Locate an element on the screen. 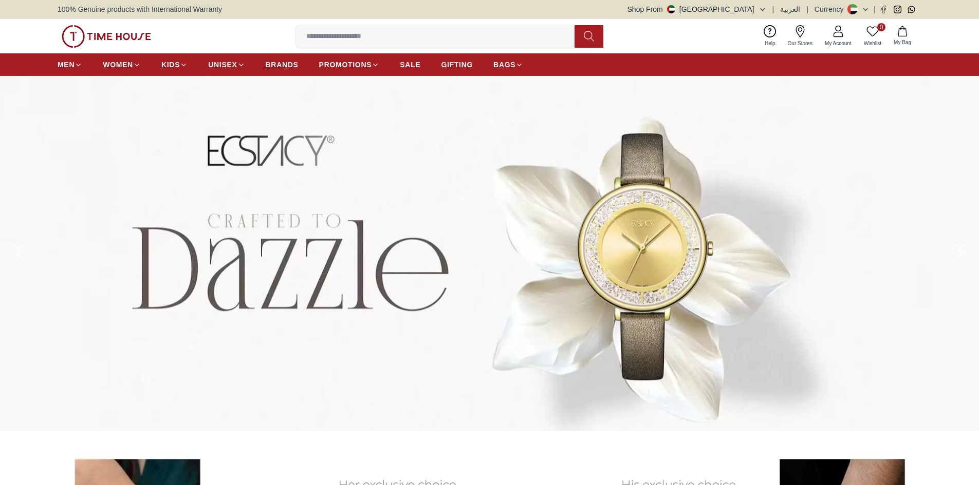 The image size is (979, 485). span: SALE is located at coordinates (410, 65).